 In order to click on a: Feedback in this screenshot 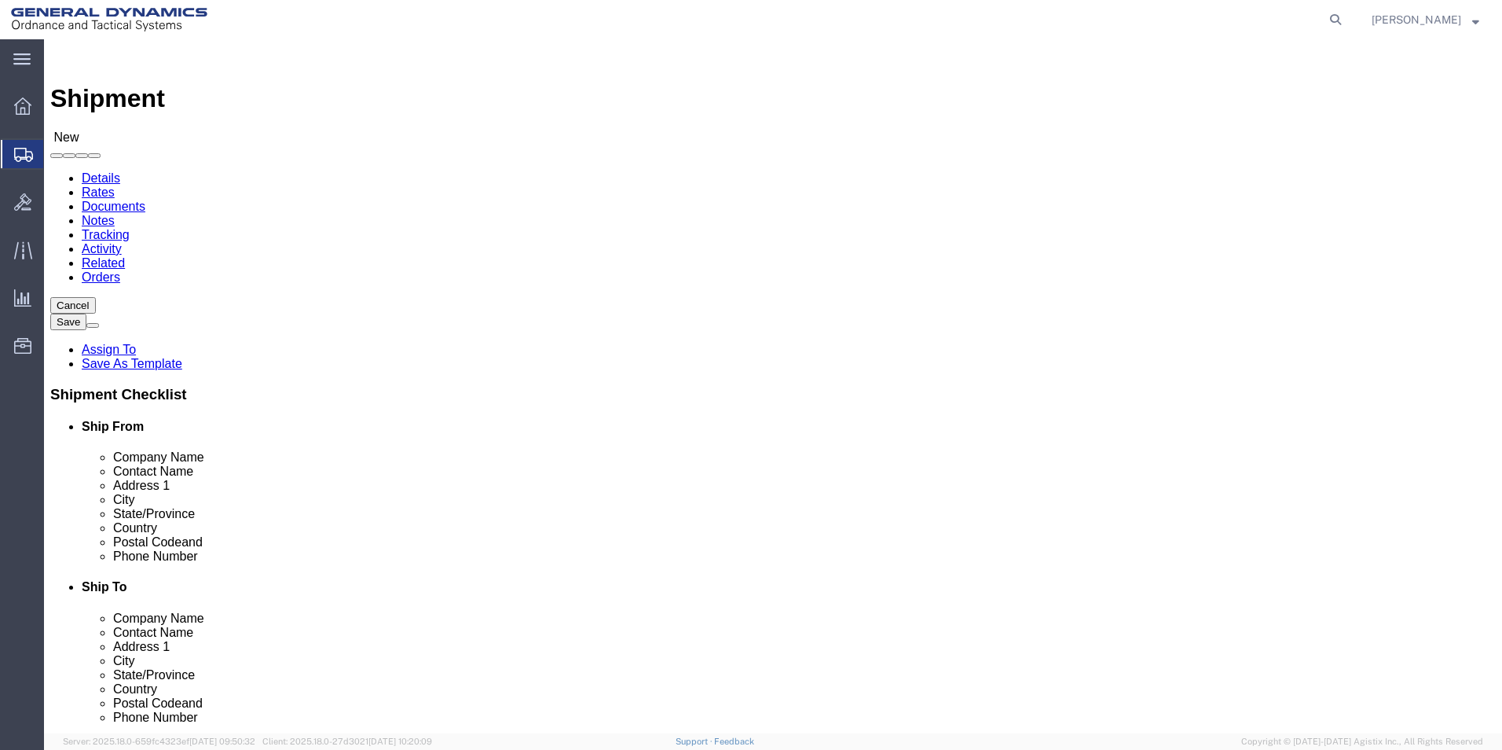, I will do `click(734, 741)`.